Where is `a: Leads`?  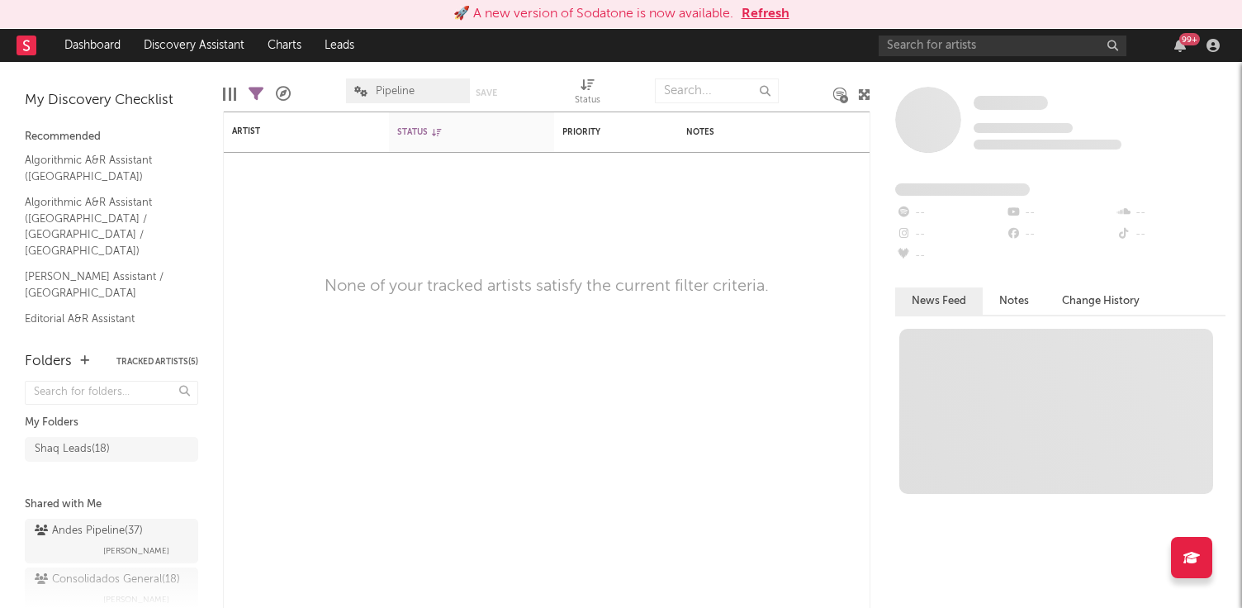
a: Leads is located at coordinates (339, 45).